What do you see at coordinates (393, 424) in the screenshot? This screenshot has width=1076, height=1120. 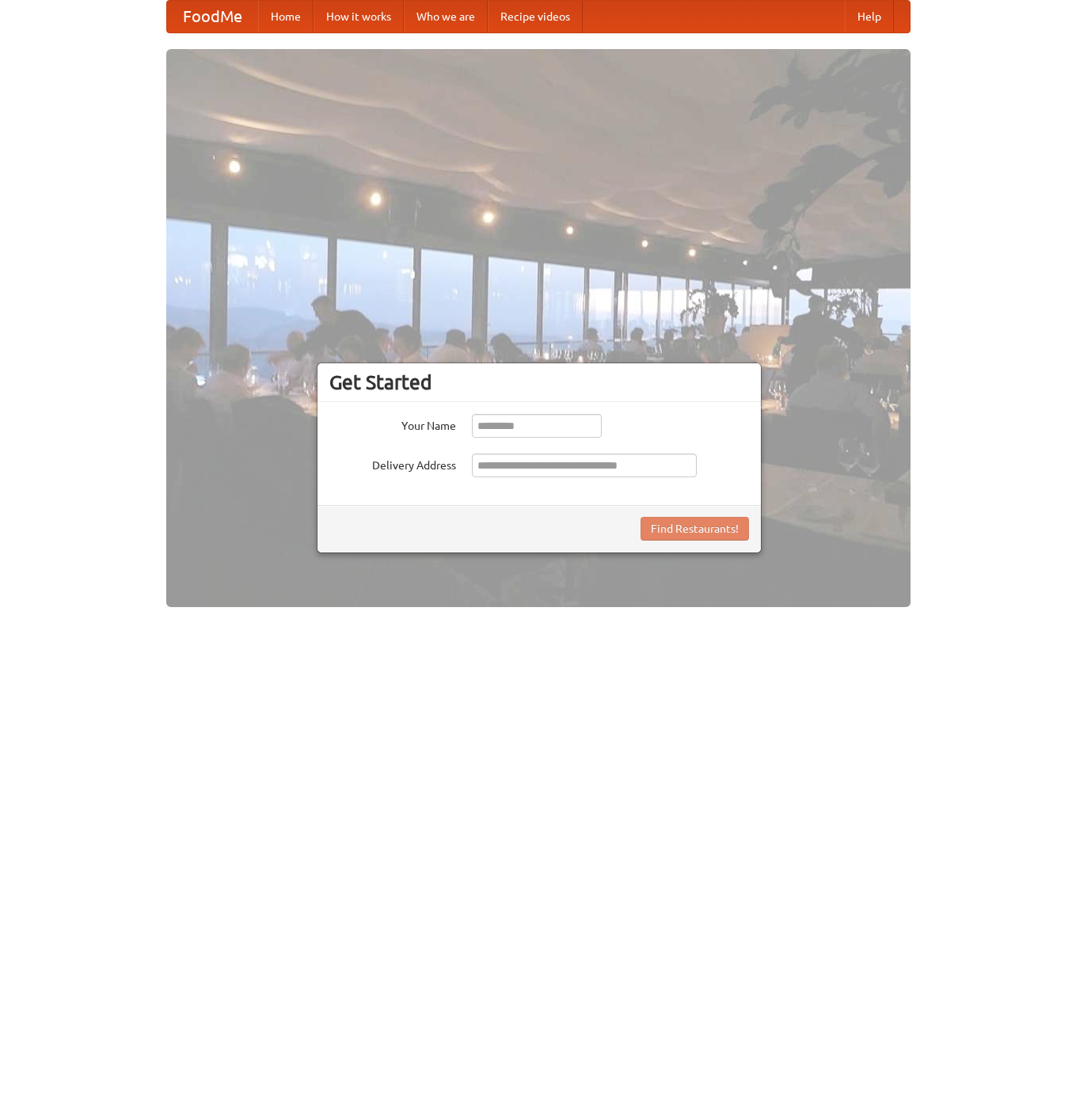 I see `label: Your Name` at bounding box center [393, 424].